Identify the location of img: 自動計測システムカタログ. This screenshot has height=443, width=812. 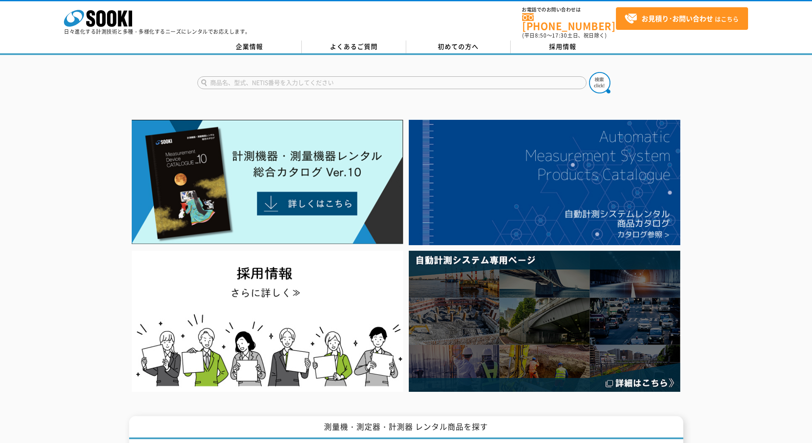
(544, 182).